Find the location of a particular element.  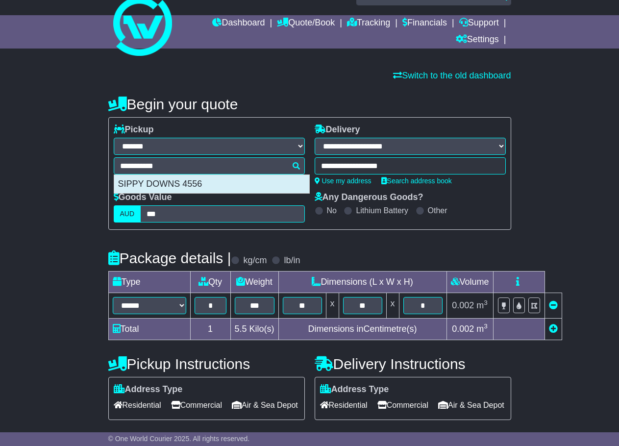

a: Switch to the old dashboard is located at coordinates (452, 76).